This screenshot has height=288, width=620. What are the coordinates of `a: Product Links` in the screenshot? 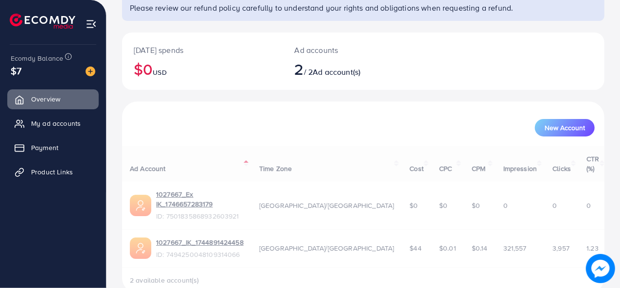 It's located at (53, 172).